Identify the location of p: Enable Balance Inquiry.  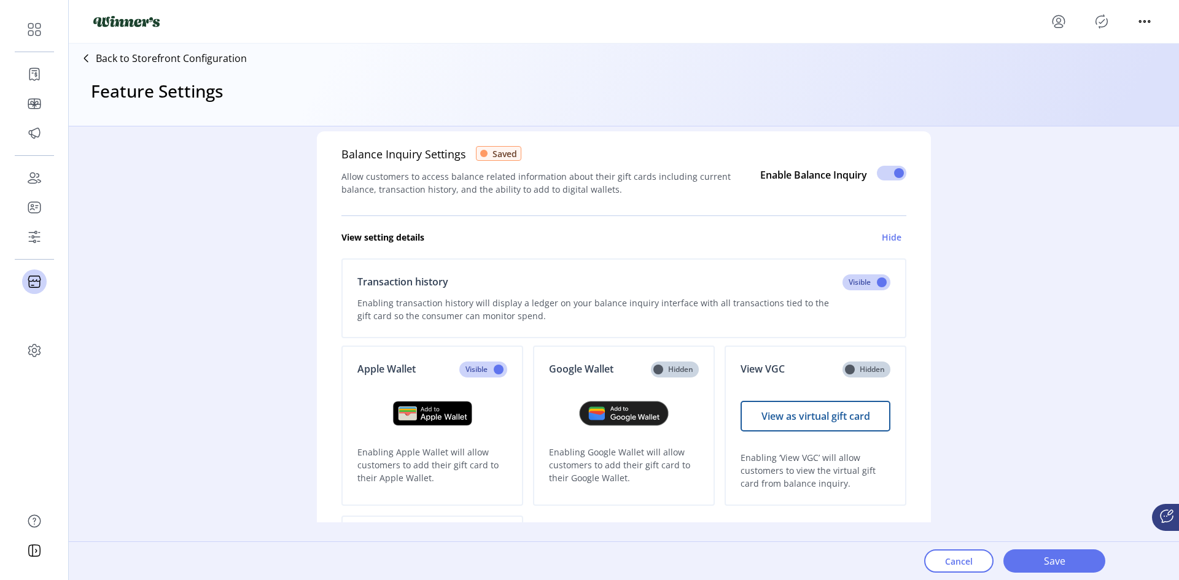
(813, 175).